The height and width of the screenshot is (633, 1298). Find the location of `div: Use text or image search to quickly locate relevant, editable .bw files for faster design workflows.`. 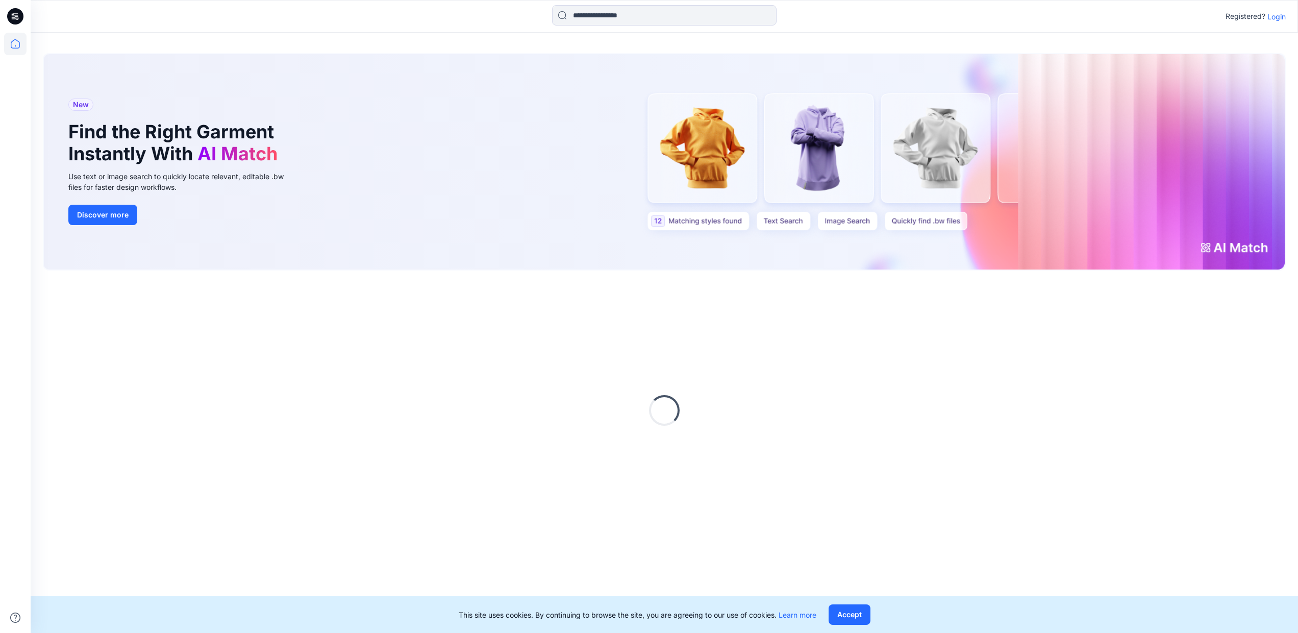

div: Use text or image search to quickly locate relevant, editable .bw files for faster design workflows. is located at coordinates (183, 182).